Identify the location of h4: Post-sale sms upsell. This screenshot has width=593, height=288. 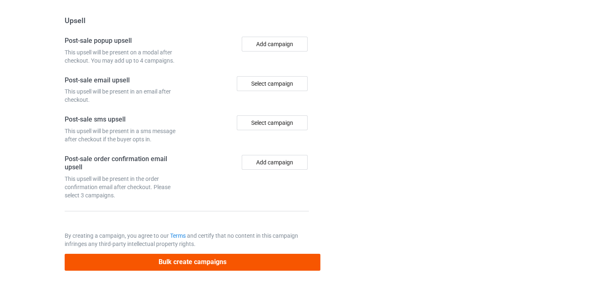
(124, 119).